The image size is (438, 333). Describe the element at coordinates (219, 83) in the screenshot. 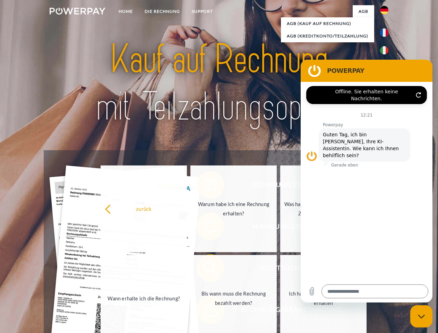

I see `img: title-powerpay_de.svg` at that location.